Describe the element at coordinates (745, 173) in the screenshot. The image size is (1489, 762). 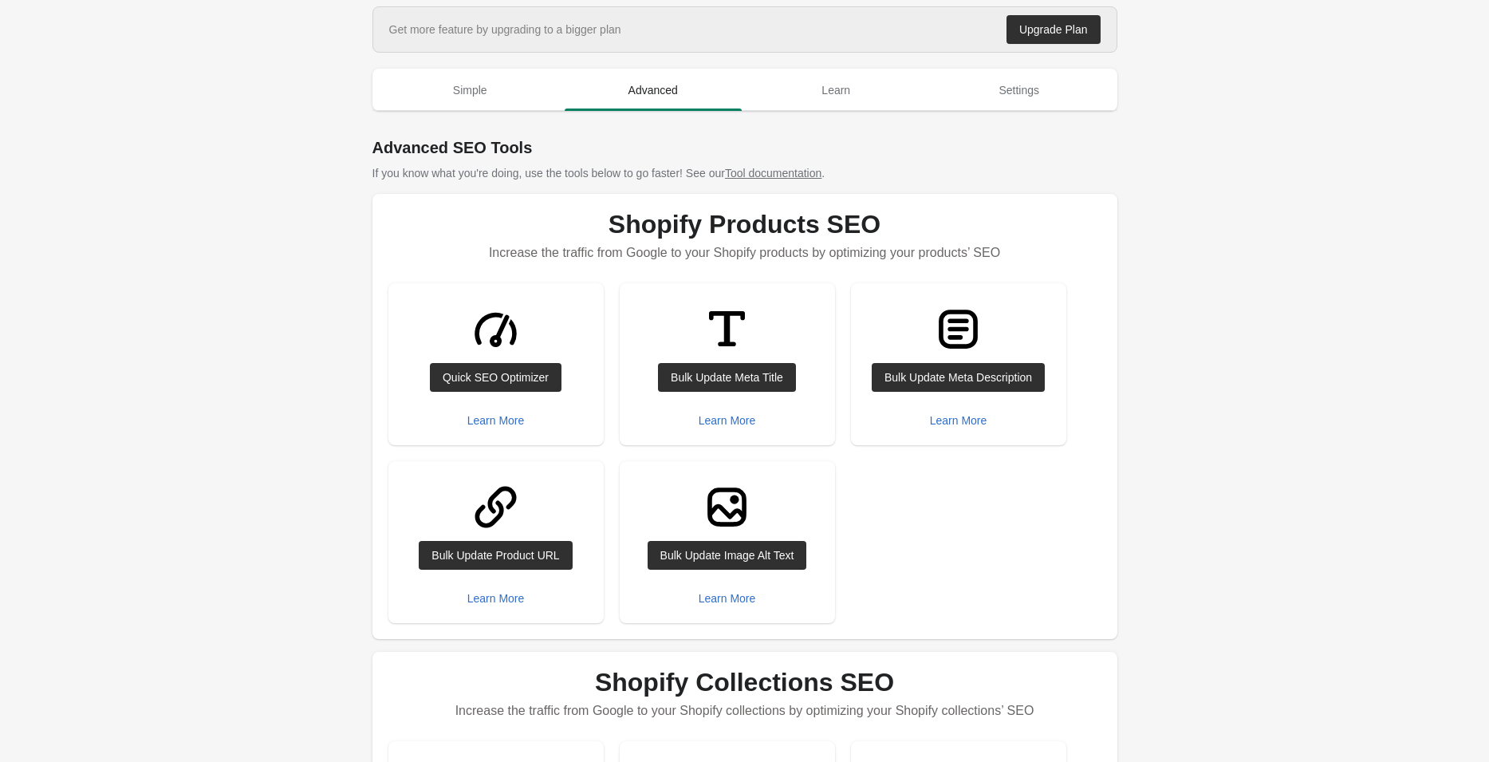
I see `p: If you know what you're doing, use the tools below to go faster! See our .` at that location.